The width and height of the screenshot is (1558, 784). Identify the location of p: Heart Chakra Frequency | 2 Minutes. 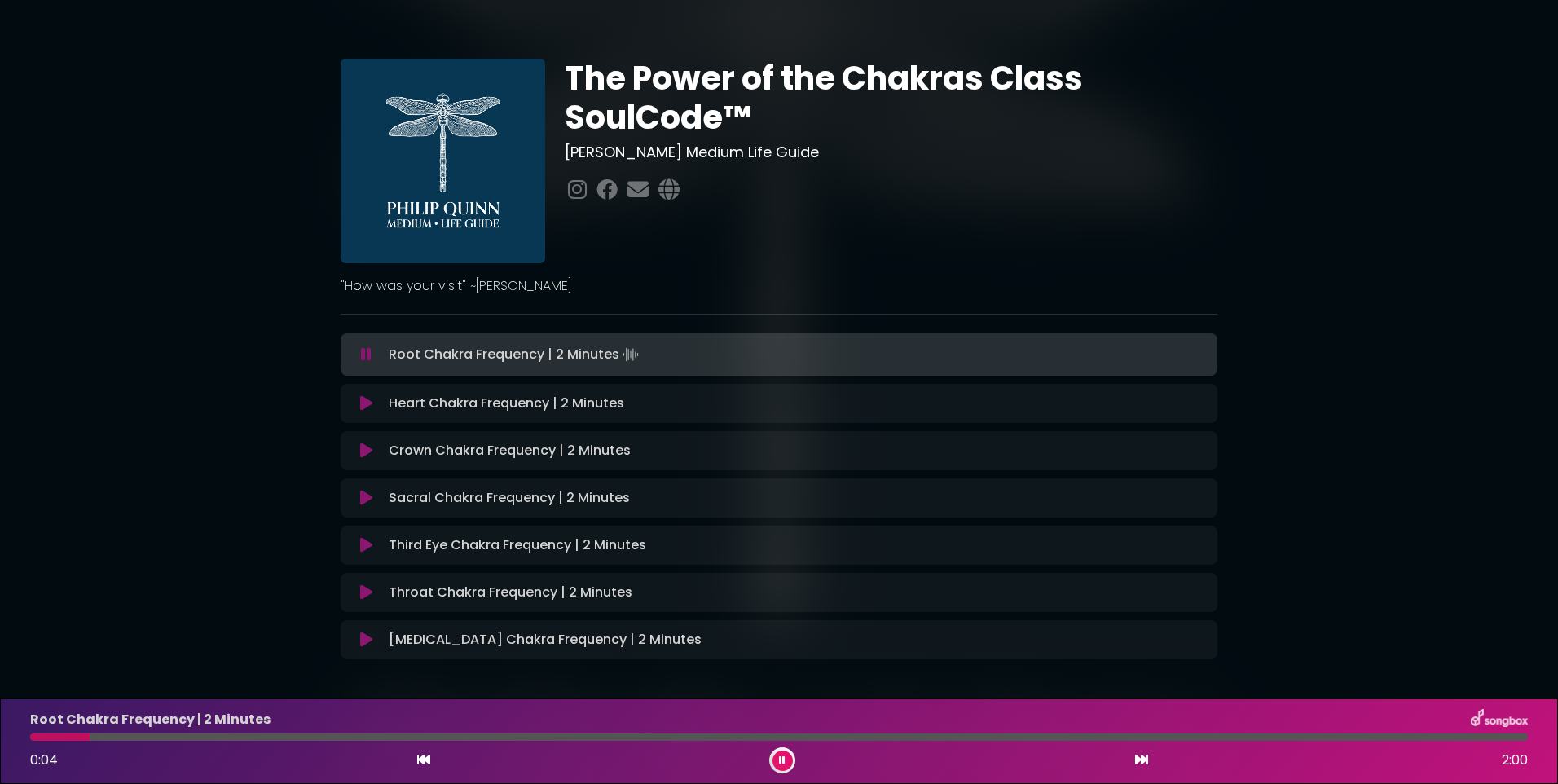
(506, 403).